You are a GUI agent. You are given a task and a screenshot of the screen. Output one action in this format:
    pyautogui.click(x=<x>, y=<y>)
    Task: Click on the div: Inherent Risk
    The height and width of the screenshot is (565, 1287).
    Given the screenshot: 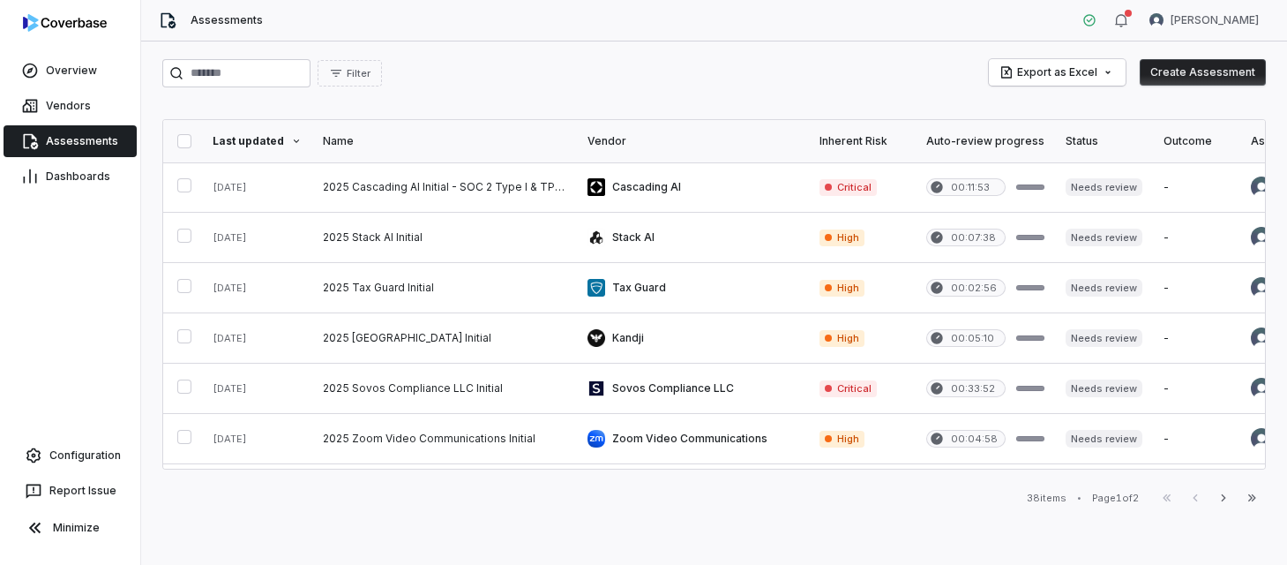 What is the action you would take?
    pyautogui.click(x=862, y=141)
    